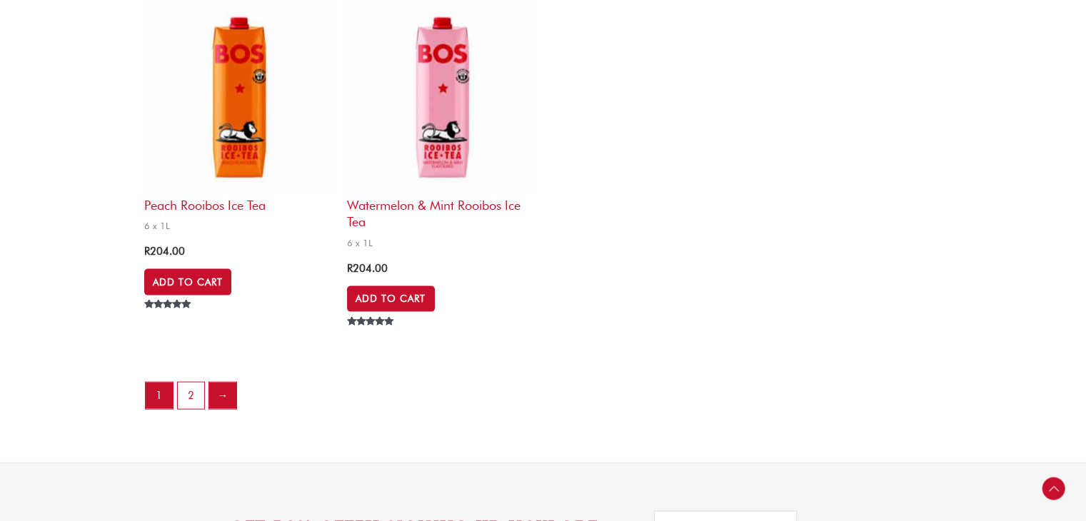 The image size is (1086, 521). I want to click on a: Add to cart: “Peach Rooibos Ice Tea”, so click(188, 282).